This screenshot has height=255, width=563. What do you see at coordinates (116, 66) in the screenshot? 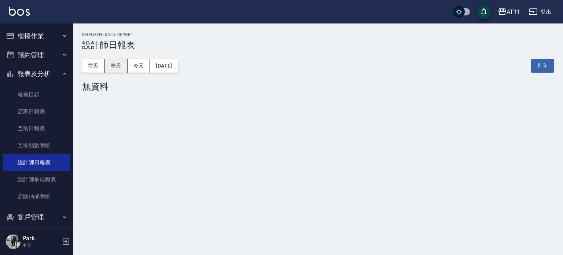
I see `button: 昨天` at bounding box center [116, 66].